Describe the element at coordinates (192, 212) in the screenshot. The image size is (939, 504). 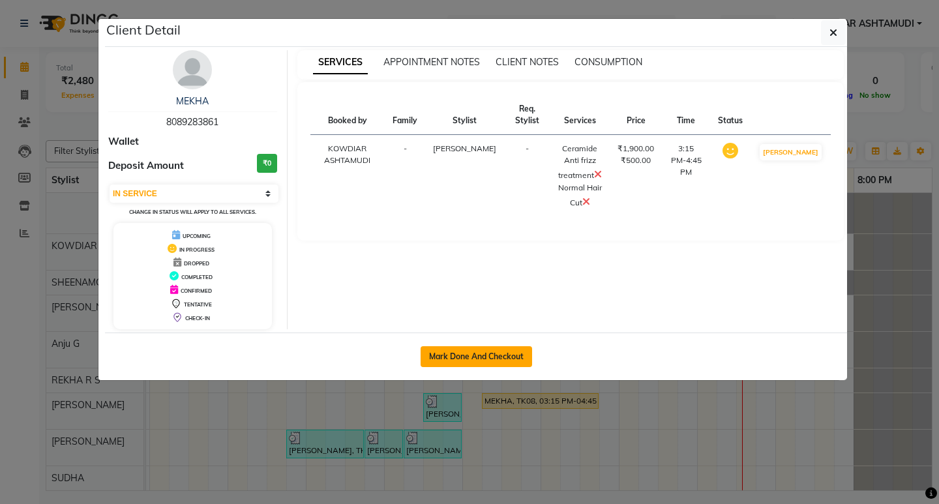
I see `small: Change in status will apply to all services.` at that location.